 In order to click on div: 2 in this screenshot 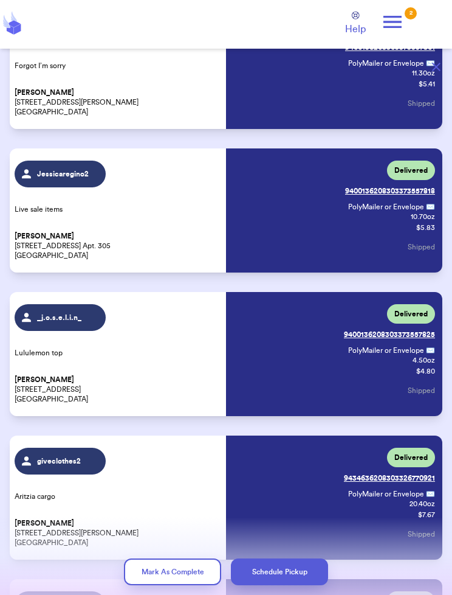, I will do `click(411, 13)`.